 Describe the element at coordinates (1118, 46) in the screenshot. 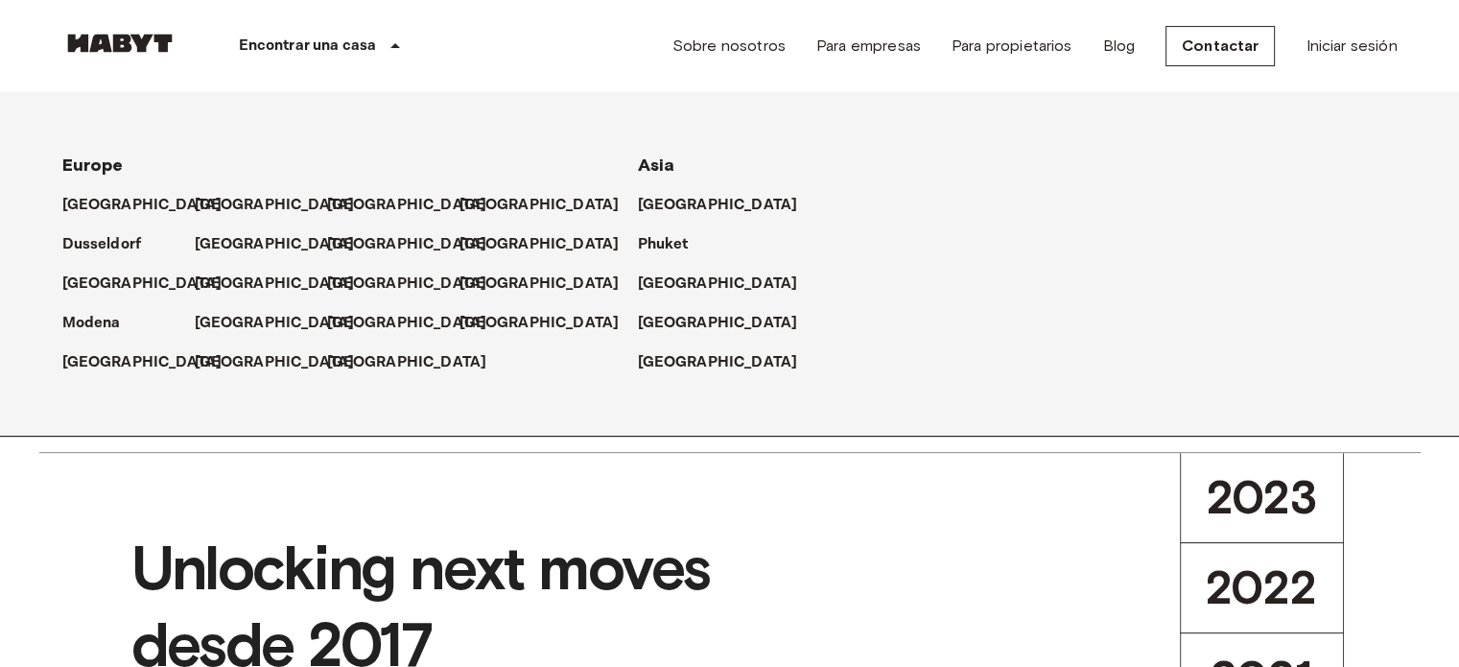

I see `a: Blog` at that location.